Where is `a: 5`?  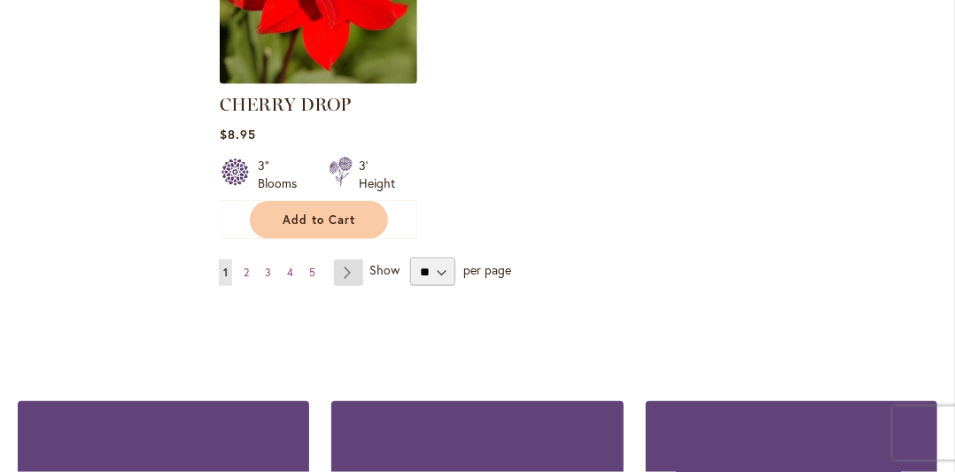
a: 5 is located at coordinates (312, 273).